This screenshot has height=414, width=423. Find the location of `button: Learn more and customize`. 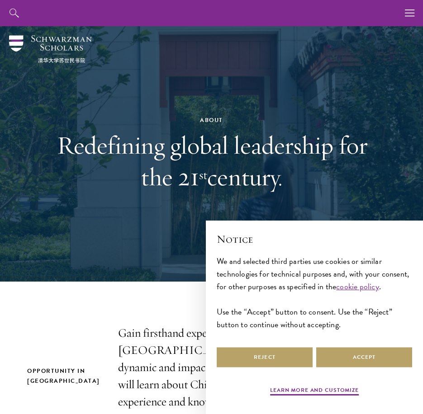

button: Learn more and customize is located at coordinates (314, 391).